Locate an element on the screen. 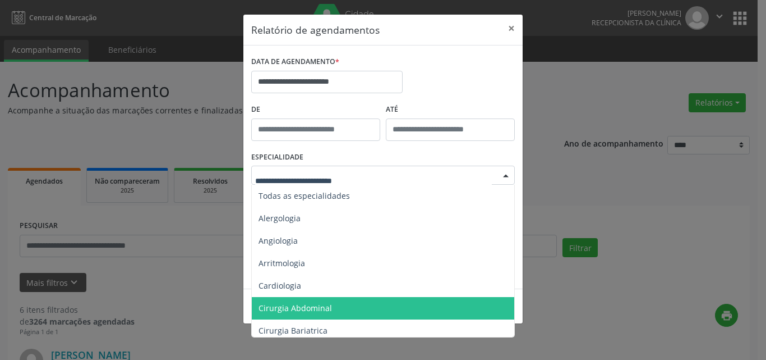  label: De is located at coordinates (316, 109).